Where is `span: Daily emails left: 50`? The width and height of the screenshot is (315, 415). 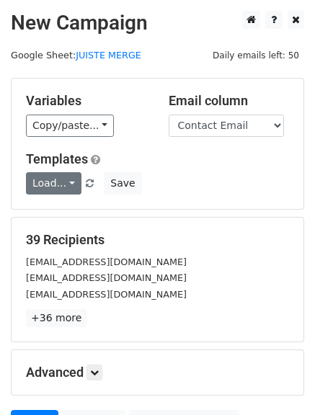
span: Daily emails left: 50 is located at coordinates (256, 56).